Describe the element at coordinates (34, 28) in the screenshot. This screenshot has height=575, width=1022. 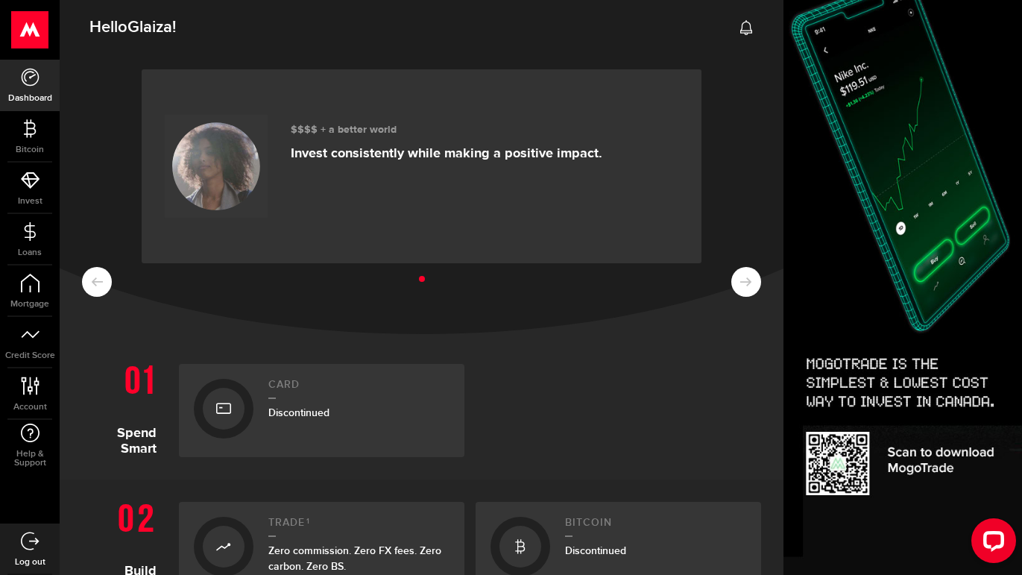
I see `button: Open LiveChat chat widget` at that location.